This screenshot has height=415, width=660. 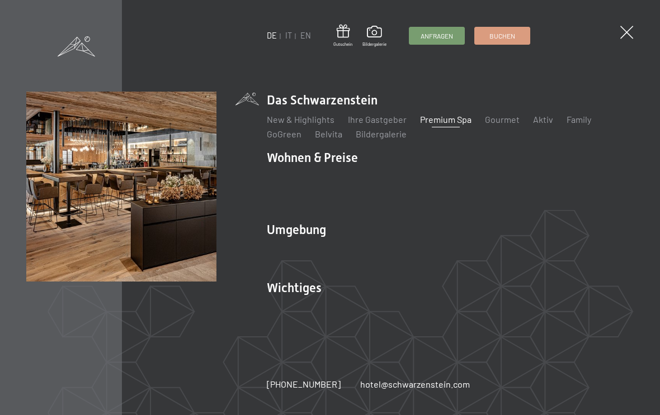 I want to click on span: Anfragen, so click(x=437, y=36).